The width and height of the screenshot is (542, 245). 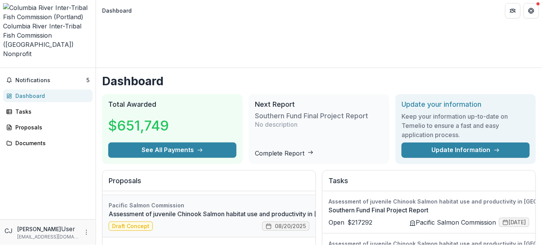 I want to click on div: Documents, so click(x=51, y=143).